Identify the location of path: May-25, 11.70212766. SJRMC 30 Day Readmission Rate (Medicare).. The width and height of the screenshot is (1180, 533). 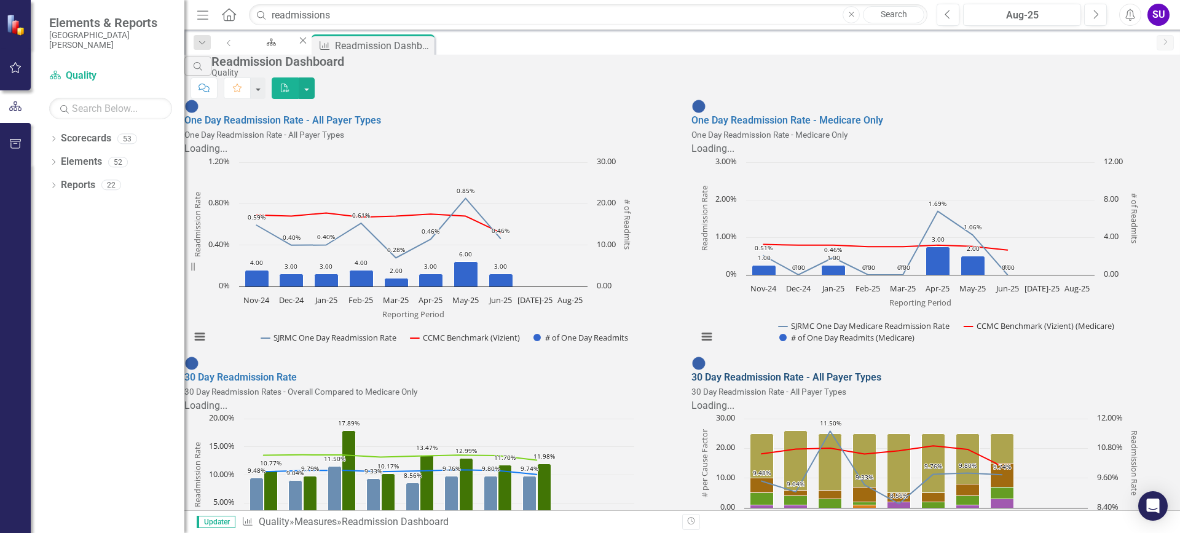
(505, 499).